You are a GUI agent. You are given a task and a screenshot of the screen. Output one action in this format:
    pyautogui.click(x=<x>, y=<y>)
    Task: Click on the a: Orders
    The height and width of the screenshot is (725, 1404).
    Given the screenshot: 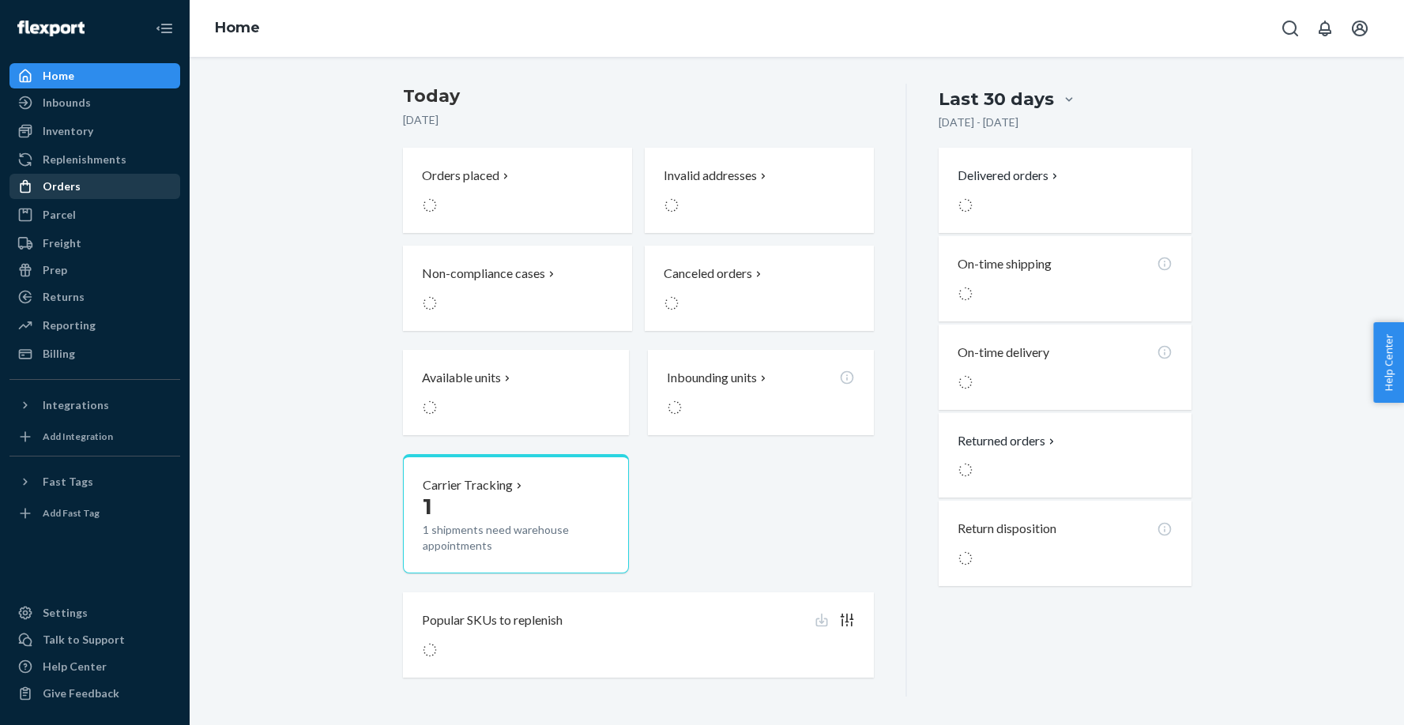 What is the action you would take?
    pyautogui.click(x=95, y=186)
    